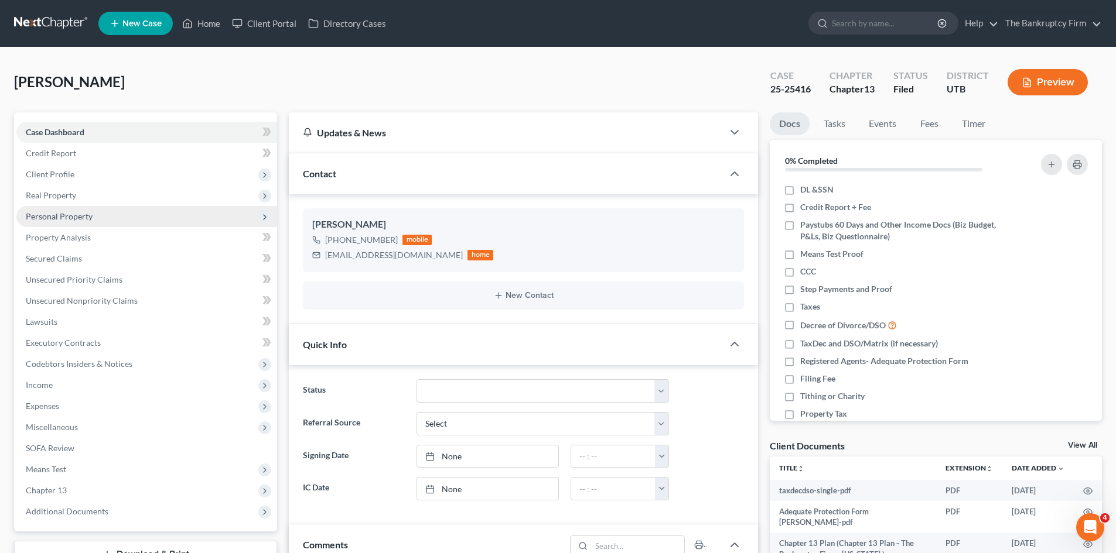 The image size is (1116, 553). Describe the element at coordinates (51, 153) in the screenshot. I see `span: Credit Report` at that location.